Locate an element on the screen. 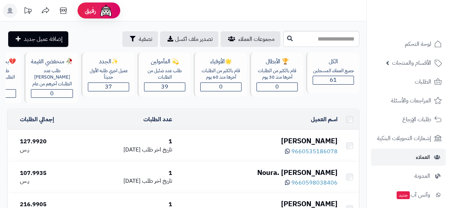 This screenshot has width=450, height=208. a: اسم العميل is located at coordinates (324, 120).